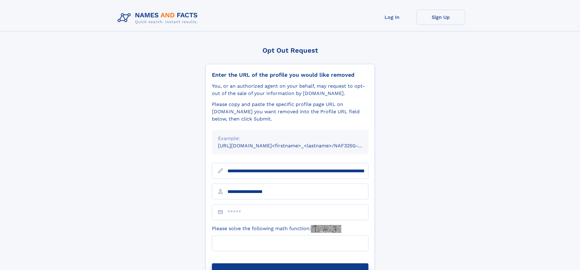  Describe the element at coordinates (290, 50) in the screenshot. I see `div: Opt Out Request` at that location.